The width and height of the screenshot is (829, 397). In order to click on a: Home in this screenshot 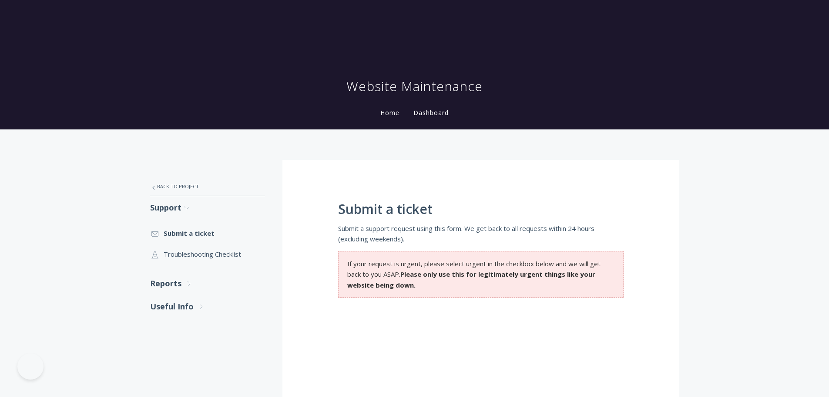, I will do `click(390, 112)`.